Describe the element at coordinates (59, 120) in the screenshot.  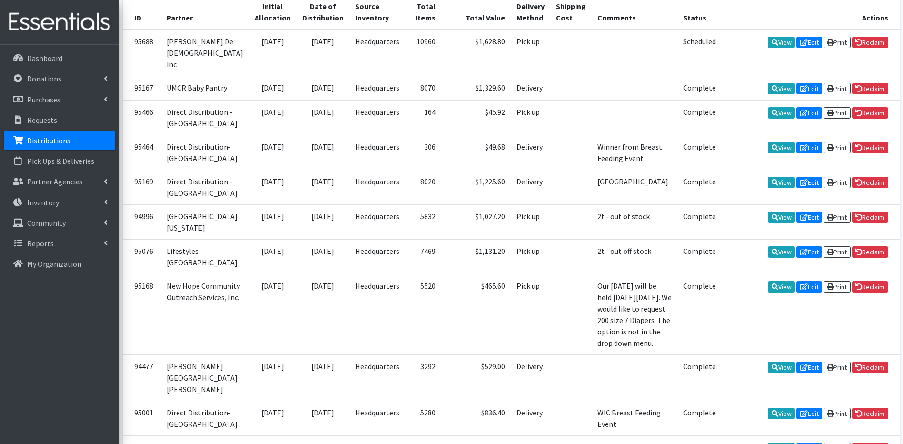
I see `a: Requests` at that location.